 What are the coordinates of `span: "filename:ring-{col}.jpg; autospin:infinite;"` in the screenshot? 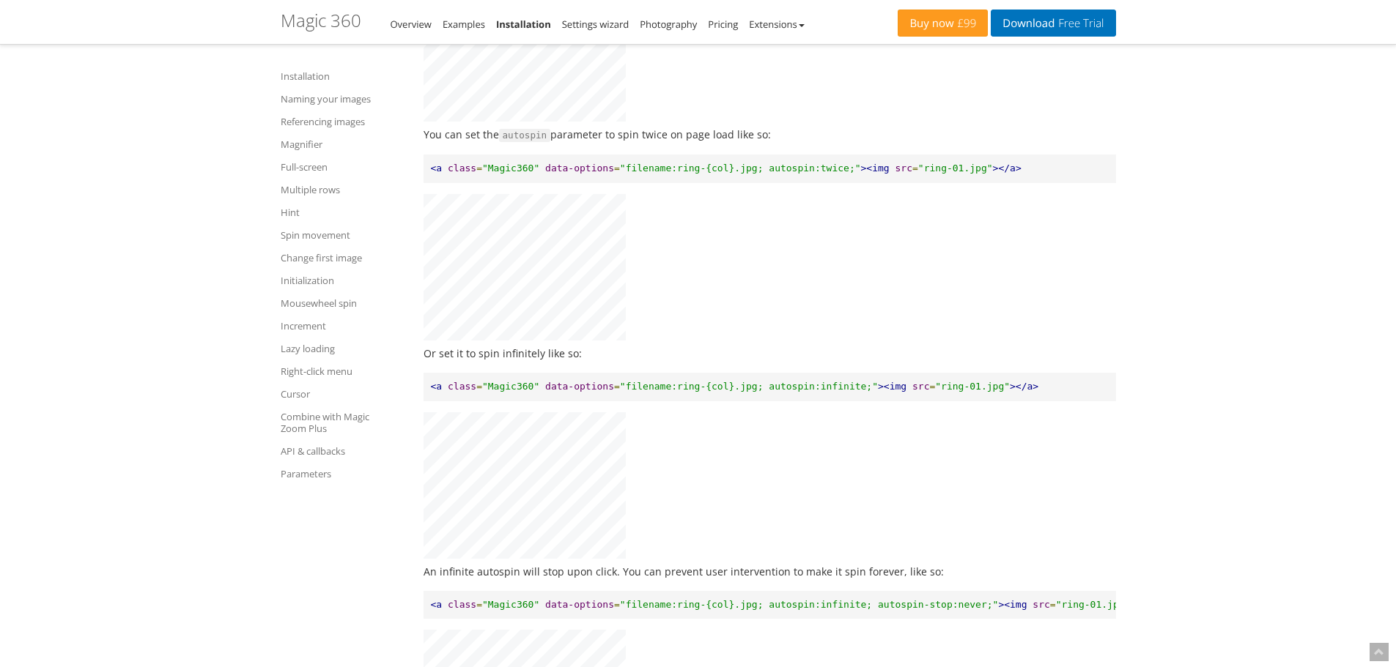 It's located at (749, 386).